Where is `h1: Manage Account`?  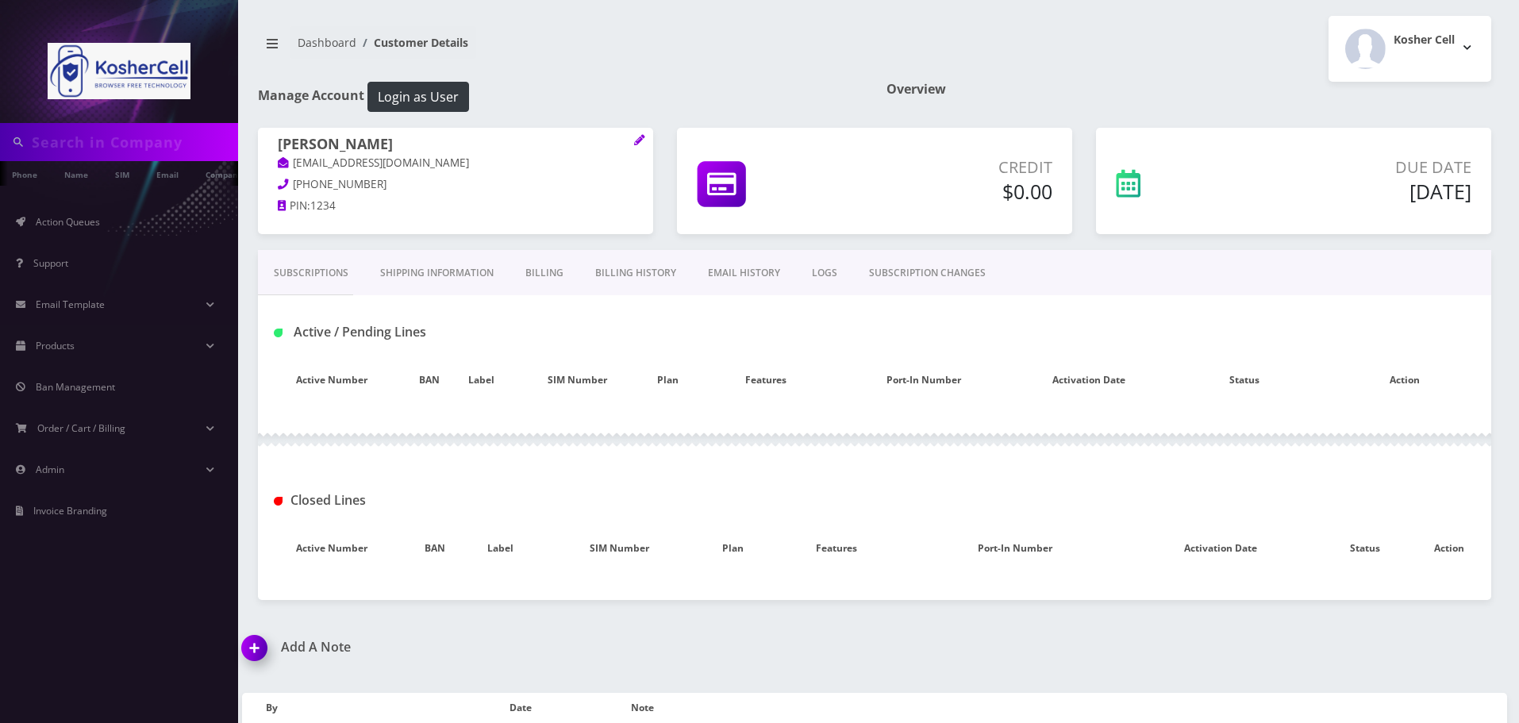
h1: Manage Account is located at coordinates (560, 97).